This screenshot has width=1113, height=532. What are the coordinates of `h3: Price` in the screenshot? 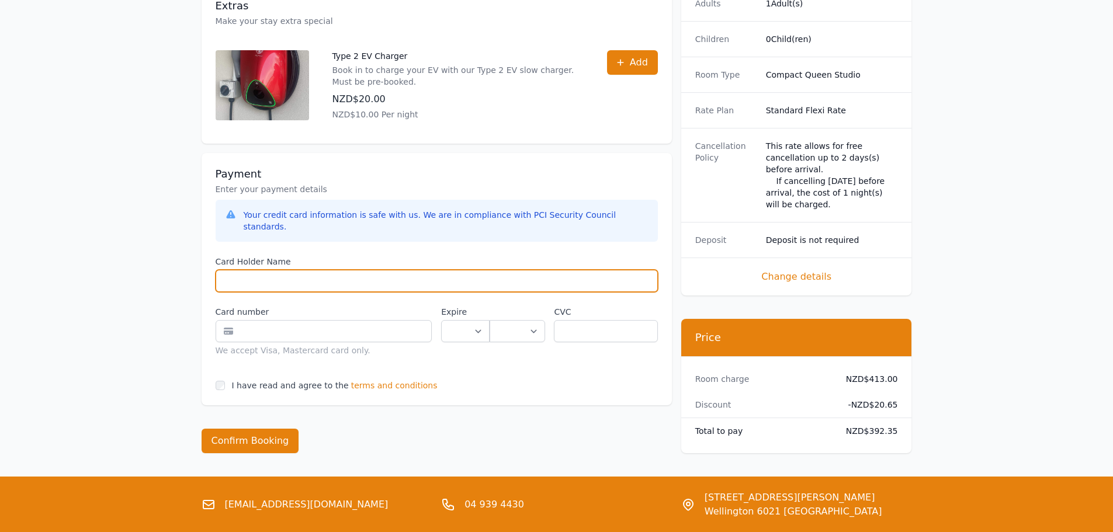 It's located at (796, 338).